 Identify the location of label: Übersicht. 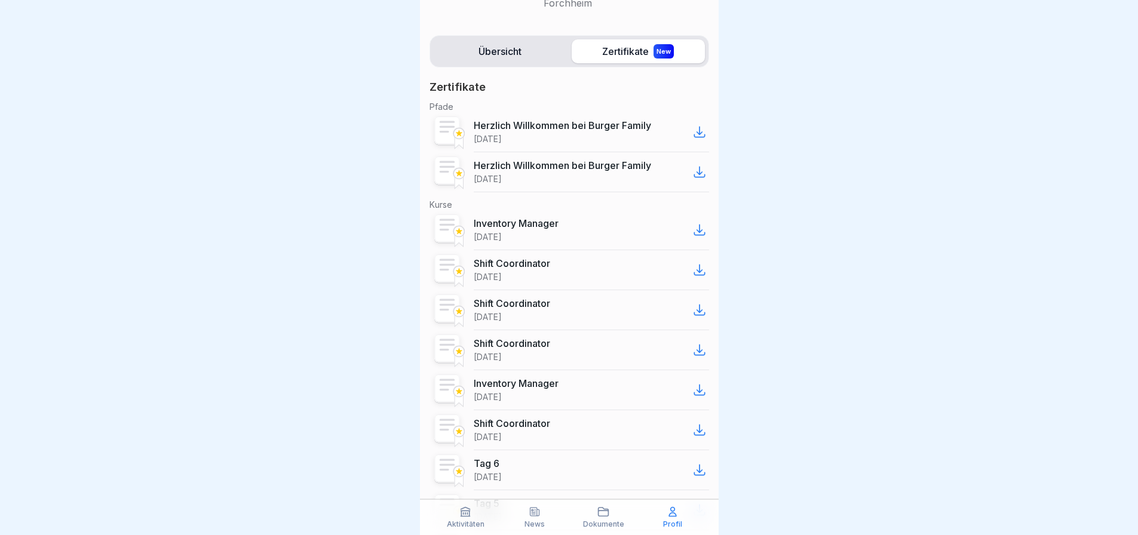
(500, 51).